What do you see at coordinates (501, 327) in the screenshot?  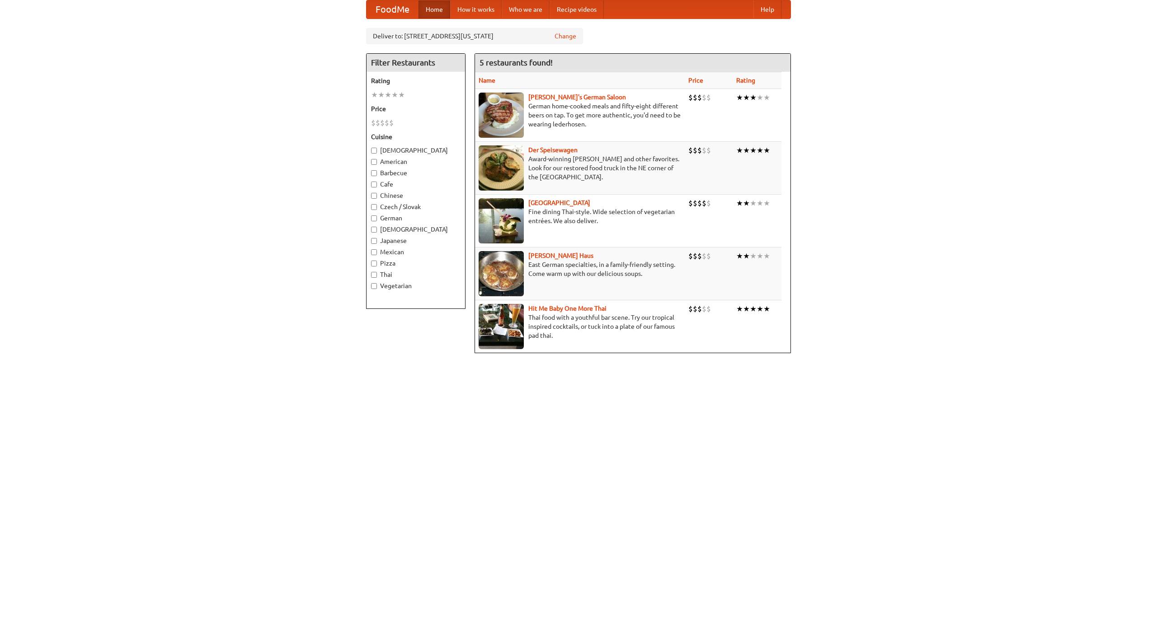 I see `img: babythai.jpg` at bounding box center [501, 327].